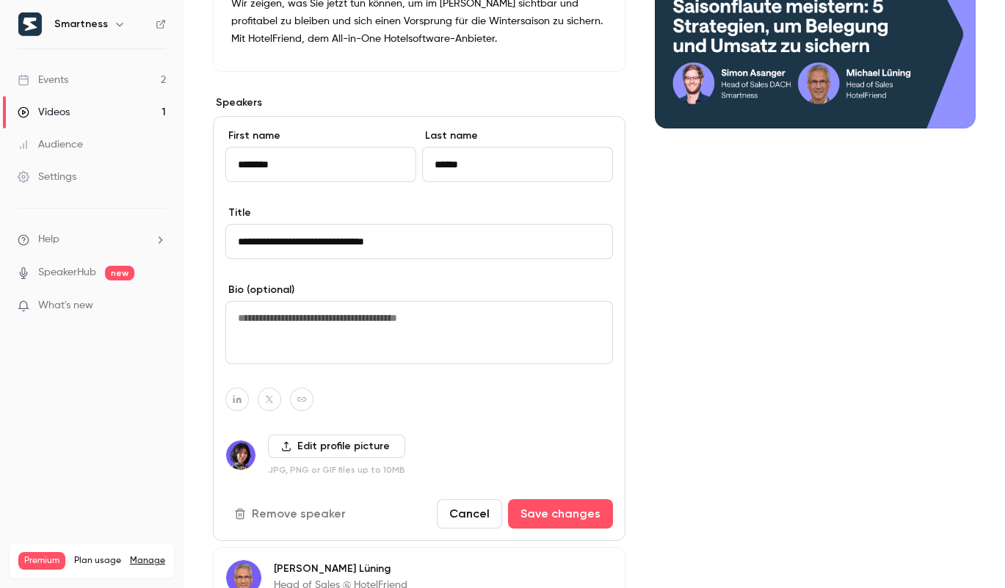  What do you see at coordinates (419, 103) in the screenshot?
I see `label: Speakers` at bounding box center [419, 103].